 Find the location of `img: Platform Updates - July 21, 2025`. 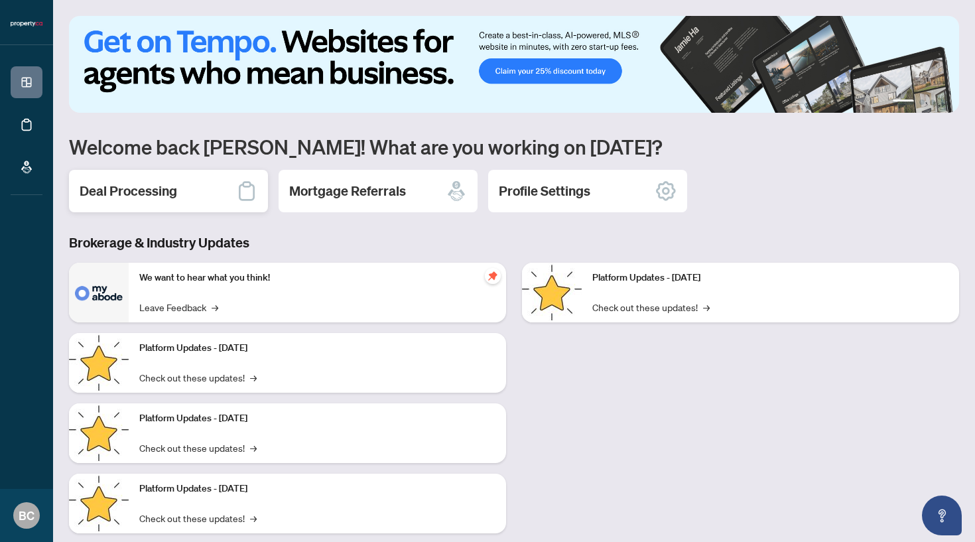

img: Platform Updates - July 21, 2025 is located at coordinates (99, 433).